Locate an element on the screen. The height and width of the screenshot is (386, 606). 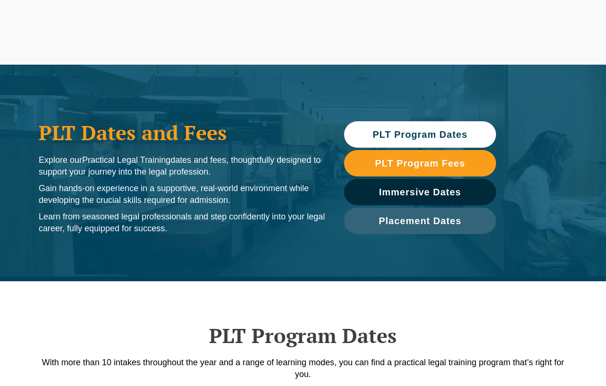
span: PLT Program Fees is located at coordinates (419, 163).